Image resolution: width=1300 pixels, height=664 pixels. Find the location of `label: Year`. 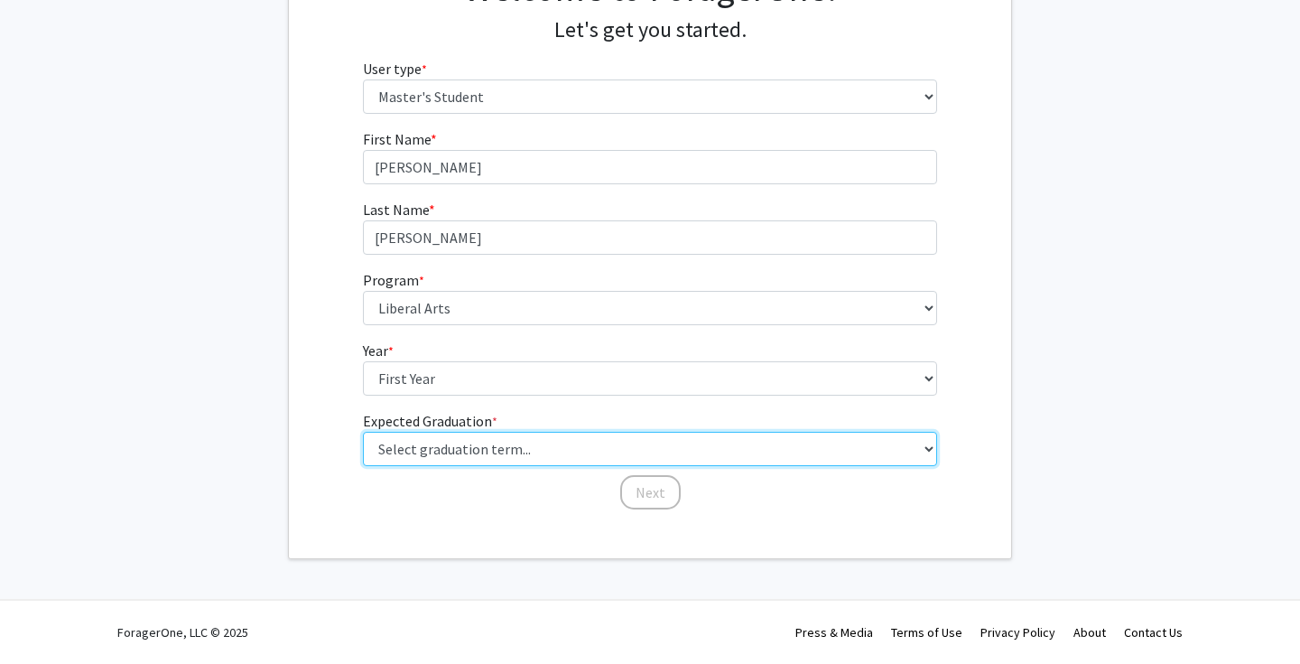

label: Year is located at coordinates (378, 350).